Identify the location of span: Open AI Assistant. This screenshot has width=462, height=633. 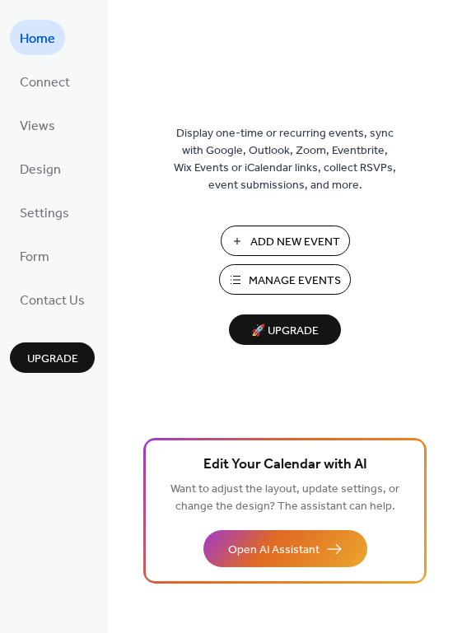
(273, 550).